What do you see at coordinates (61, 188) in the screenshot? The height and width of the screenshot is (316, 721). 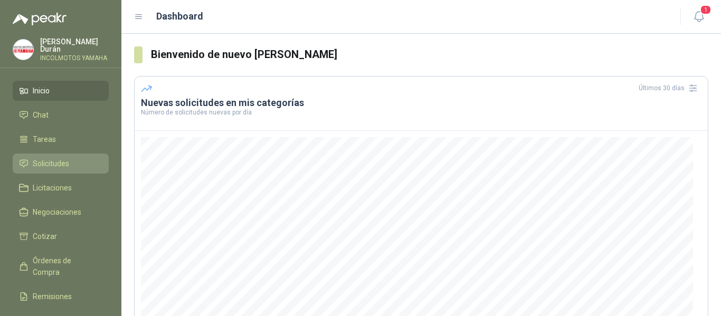 I see `a: Licitaciones` at bounding box center [61, 188].